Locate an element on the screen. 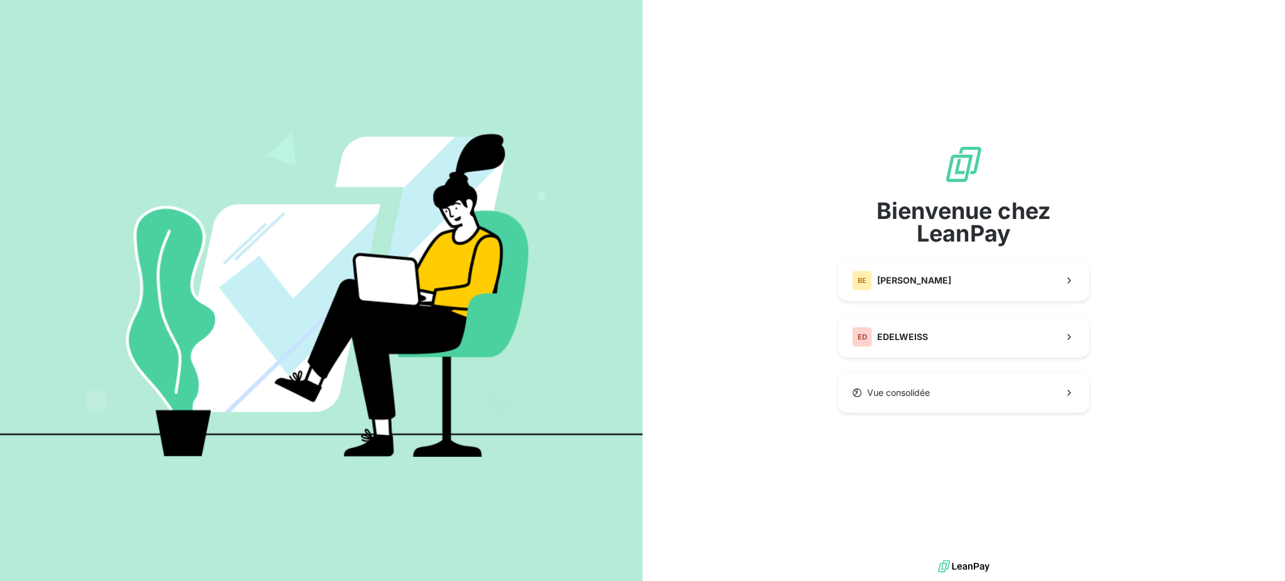  div: ED is located at coordinates (862, 337).